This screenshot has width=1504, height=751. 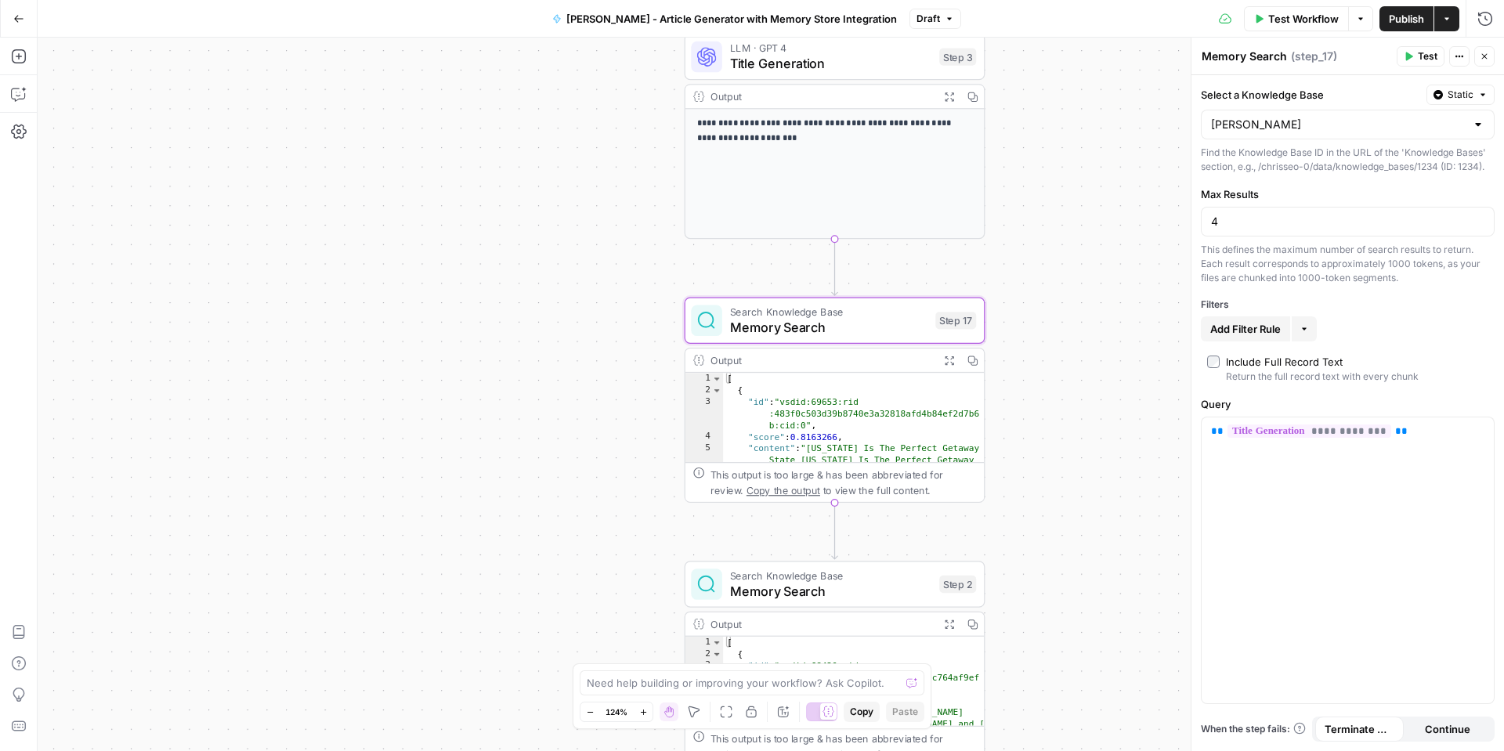 What do you see at coordinates (1347, 160) in the screenshot?
I see `div: Find the Knowledge Base ID in the URL of the 'Knowledge Bases' section, e.g., /chrisseo-0/data/kn...` at bounding box center [1347, 160].